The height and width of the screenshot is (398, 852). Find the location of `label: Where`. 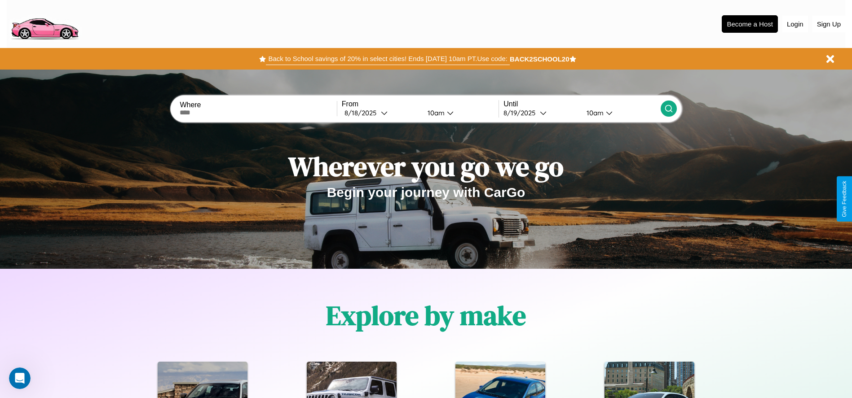

label: Where is located at coordinates (258, 105).